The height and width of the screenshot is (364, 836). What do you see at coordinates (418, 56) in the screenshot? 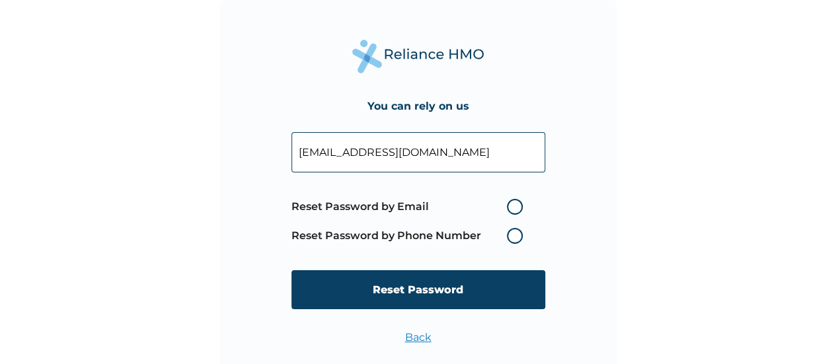
I see `img: Reliance Health's Logo` at bounding box center [418, 56].